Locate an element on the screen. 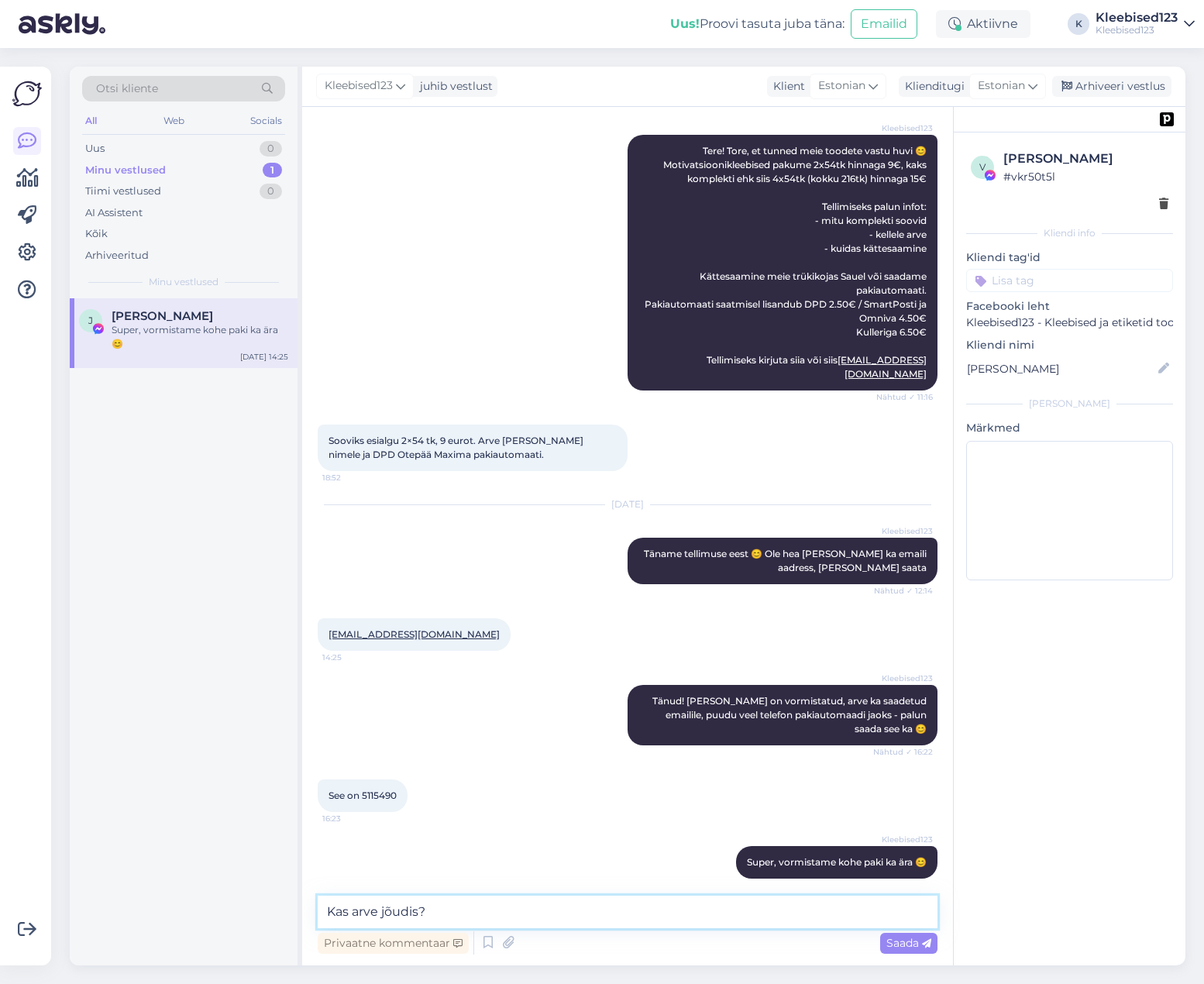 The height and width of the screenshot is (984, 1204). div: All is located at coordinates (90, 121).